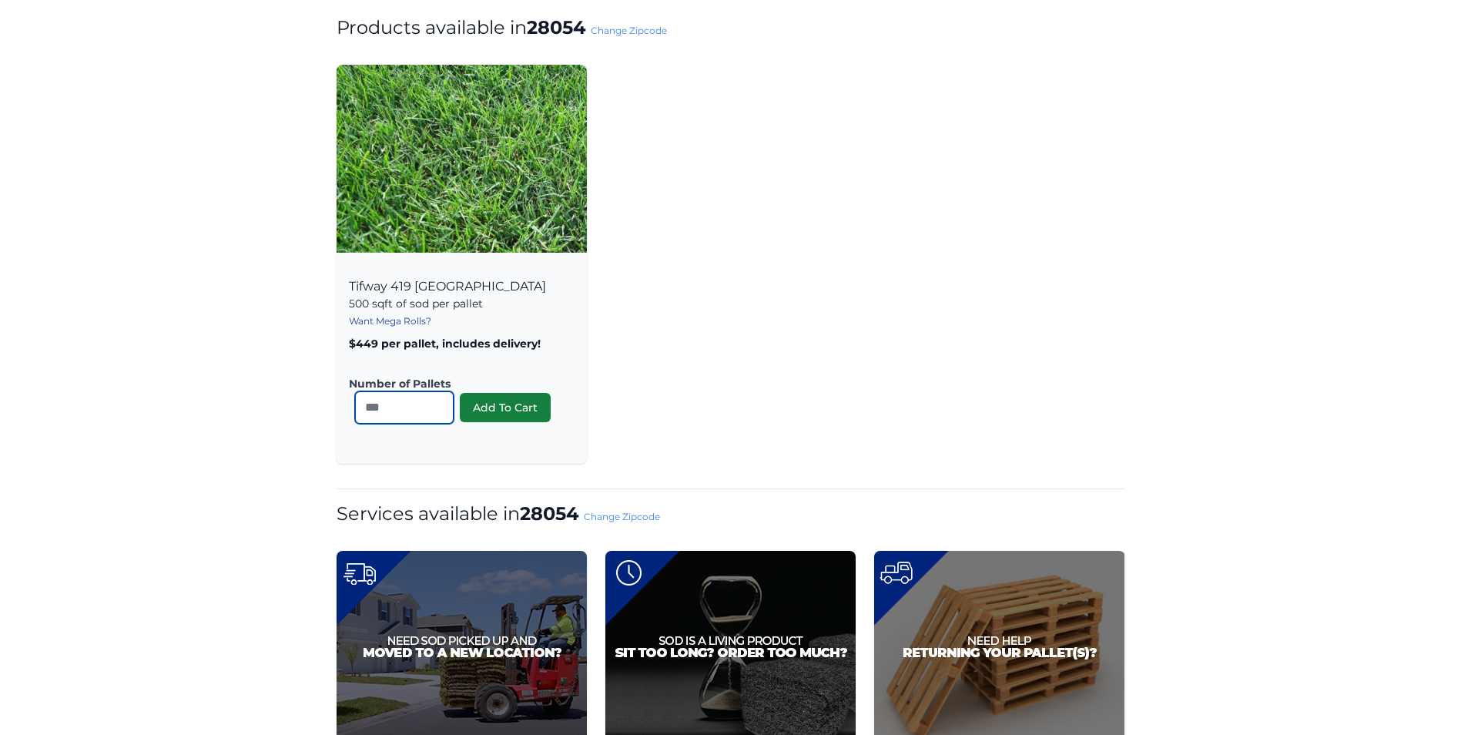 The height and width of the screenshot is (735, 1461). What do you see at coordinates (461, 344) in the screenshot?
I see `p: $449 per pallet, includes delivery!` at bounding box center [461, 344].